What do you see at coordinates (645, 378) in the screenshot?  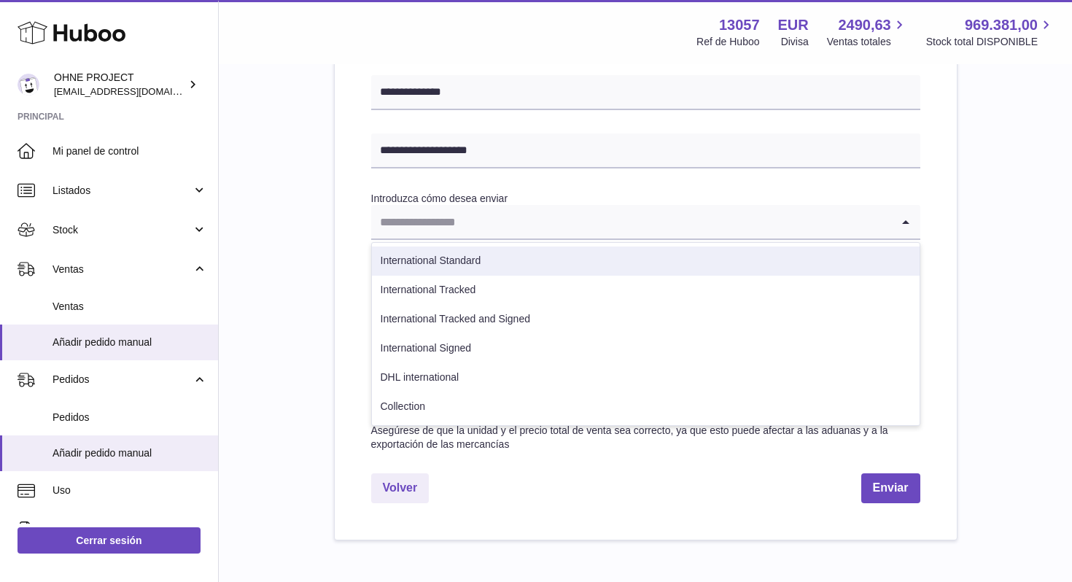 I see `li: DHL international` at bounding box center [645, 378].